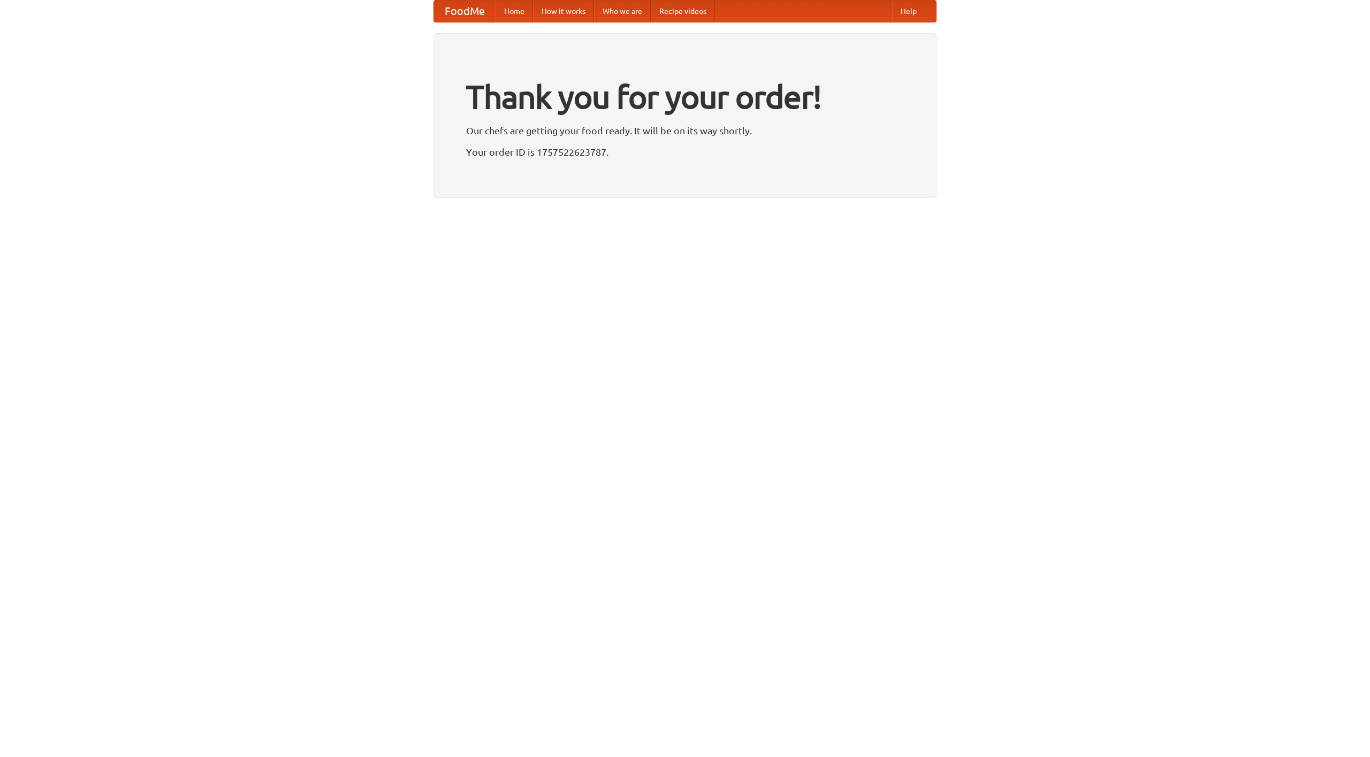 The image size is (1370, 757). What do you see at coordinates (685, 152) in the screenshot?
I see `p: Your order ID is 1757522623787.` at bounding box center [685, 152].